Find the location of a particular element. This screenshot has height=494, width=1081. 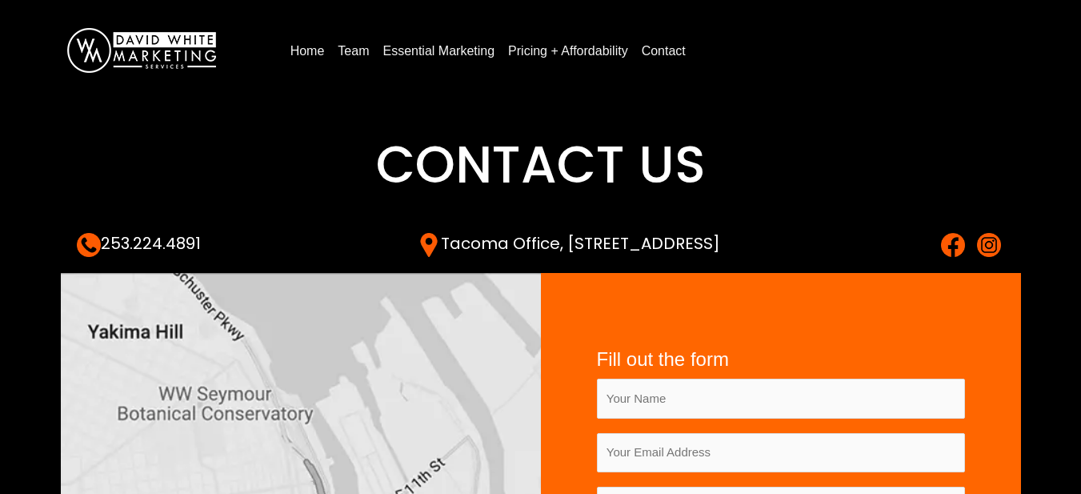

a: Home is located at coordinates (307, 51).